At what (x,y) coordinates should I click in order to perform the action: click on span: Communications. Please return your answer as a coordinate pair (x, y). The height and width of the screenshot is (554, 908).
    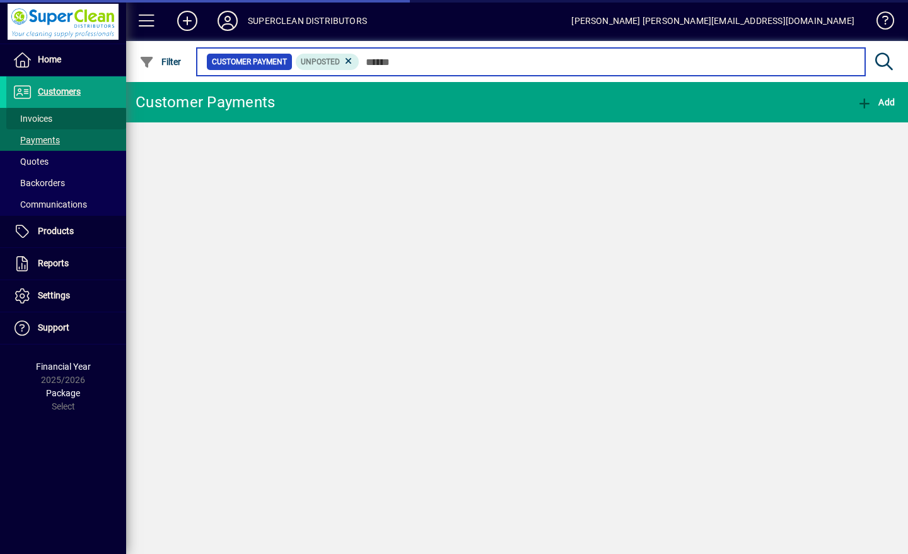
    Looking at the image, I should click on (50, 204).